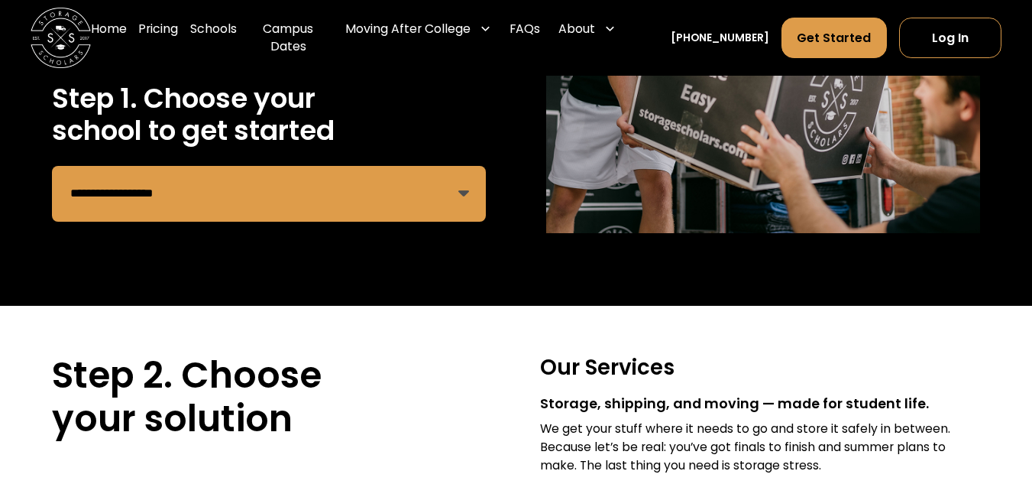  Describe the element at coordinates (760, 446) in the screenshot. I see `div: We get your stuff where it needs to go and store it safely in between. Because let’s be real: you...` at that location.